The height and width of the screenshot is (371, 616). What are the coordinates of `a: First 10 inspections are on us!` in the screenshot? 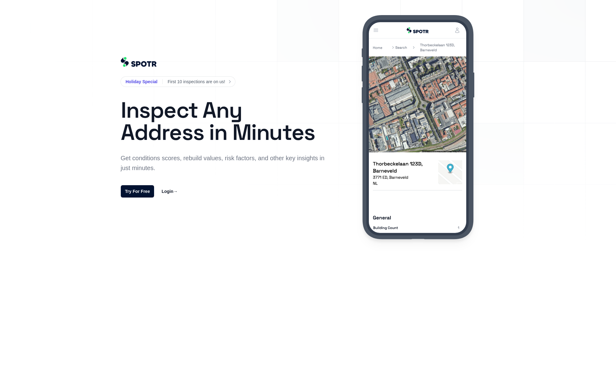 It's located at (199, 82).